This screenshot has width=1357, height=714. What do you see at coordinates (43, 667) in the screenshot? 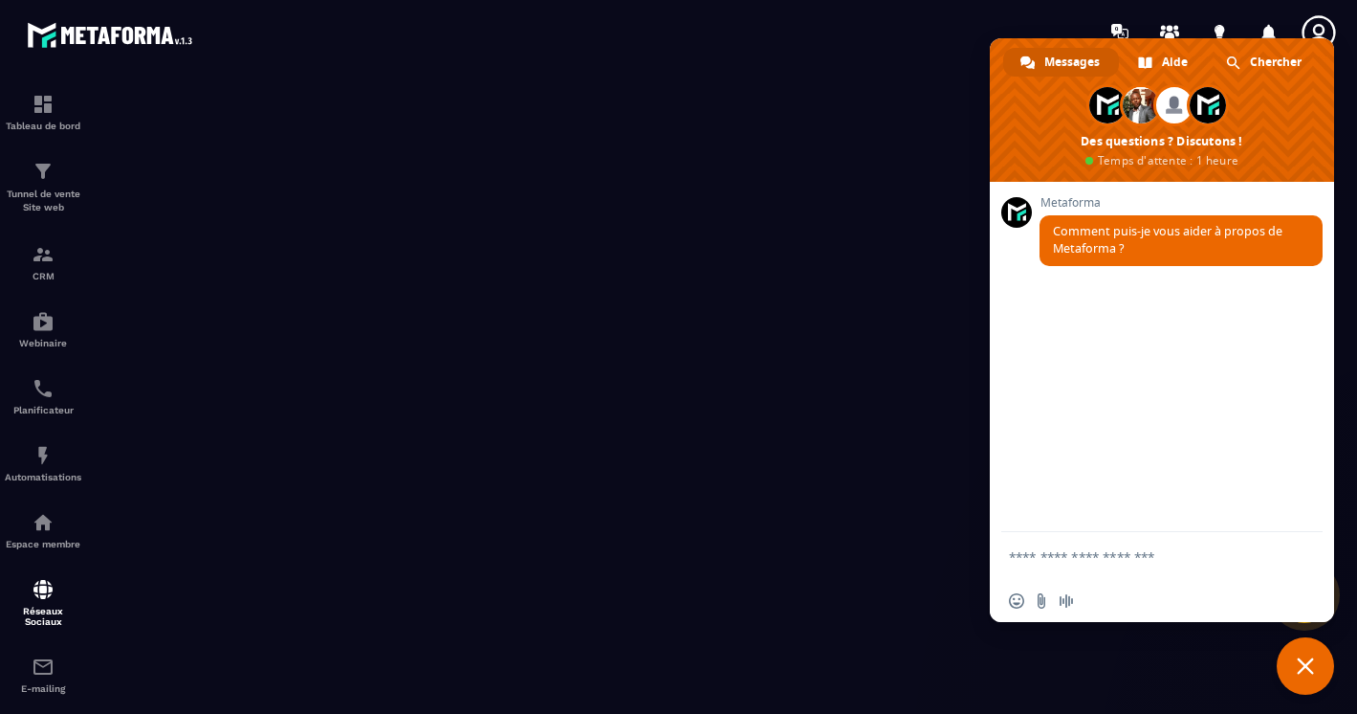
I see `img: email` at bounding box center [43, 667].